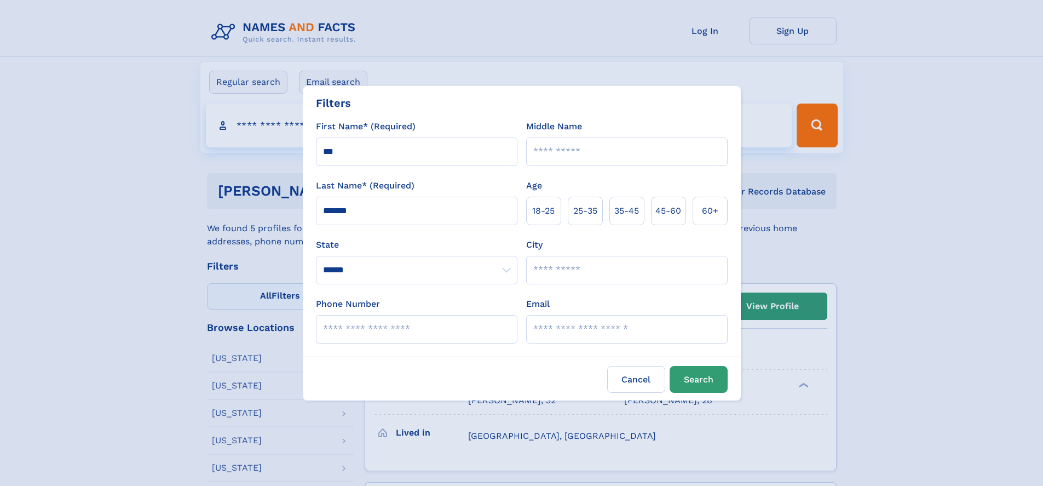  I want to click on label: State, so click(417, 245).